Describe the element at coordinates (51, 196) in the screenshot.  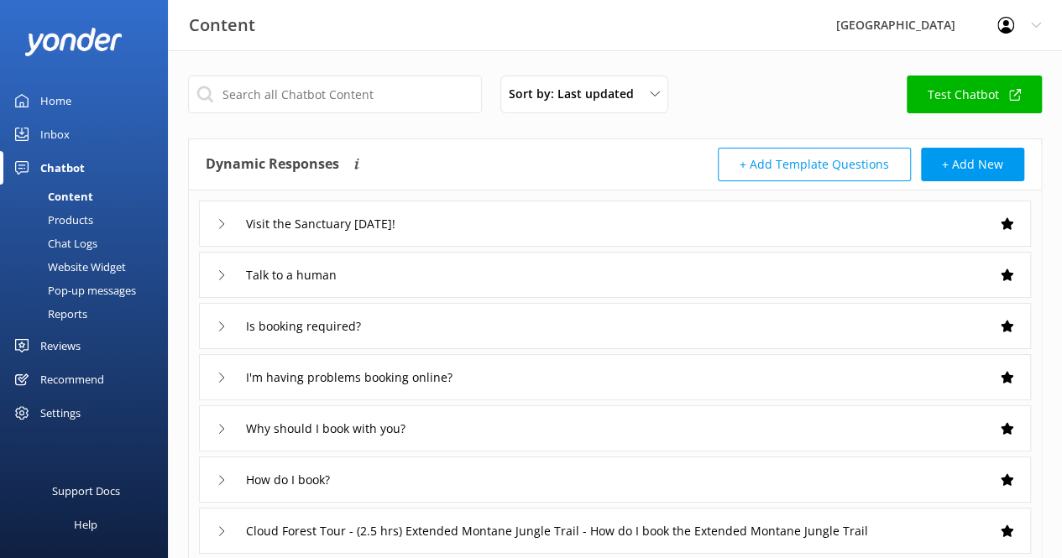
I see `div: Content` at that location.